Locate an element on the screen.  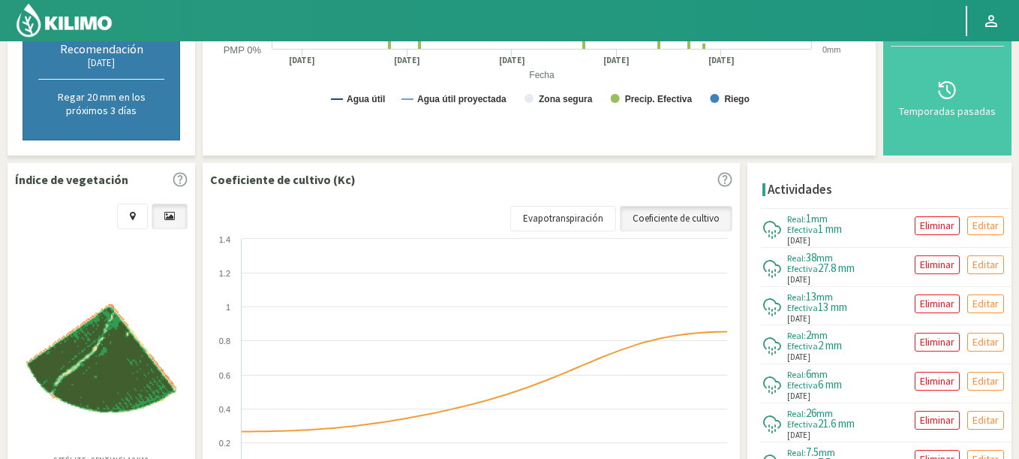
a: Evapotranspiración is located at coordinates (563, 218).